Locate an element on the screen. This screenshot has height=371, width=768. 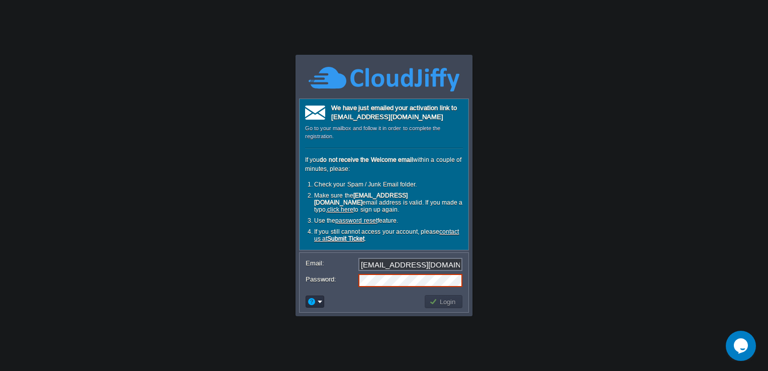
a: click here is located at coordinates (340, 209).